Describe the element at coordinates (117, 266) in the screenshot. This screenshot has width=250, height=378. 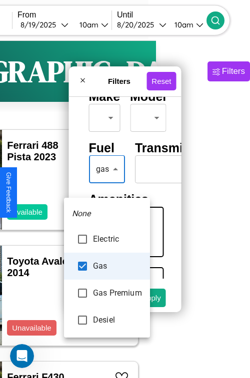
I see `span: Gas` at that location.